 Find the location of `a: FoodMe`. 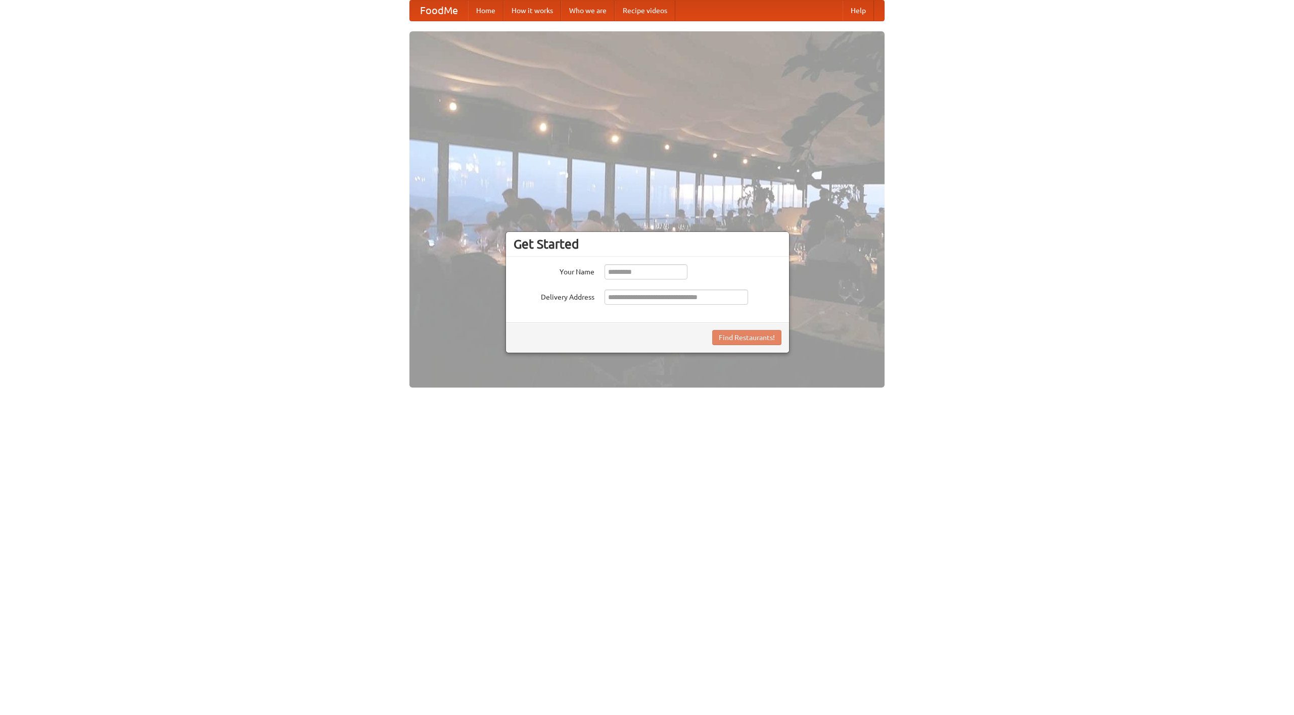

a: FoodMe is located at coordinates (439, 11).